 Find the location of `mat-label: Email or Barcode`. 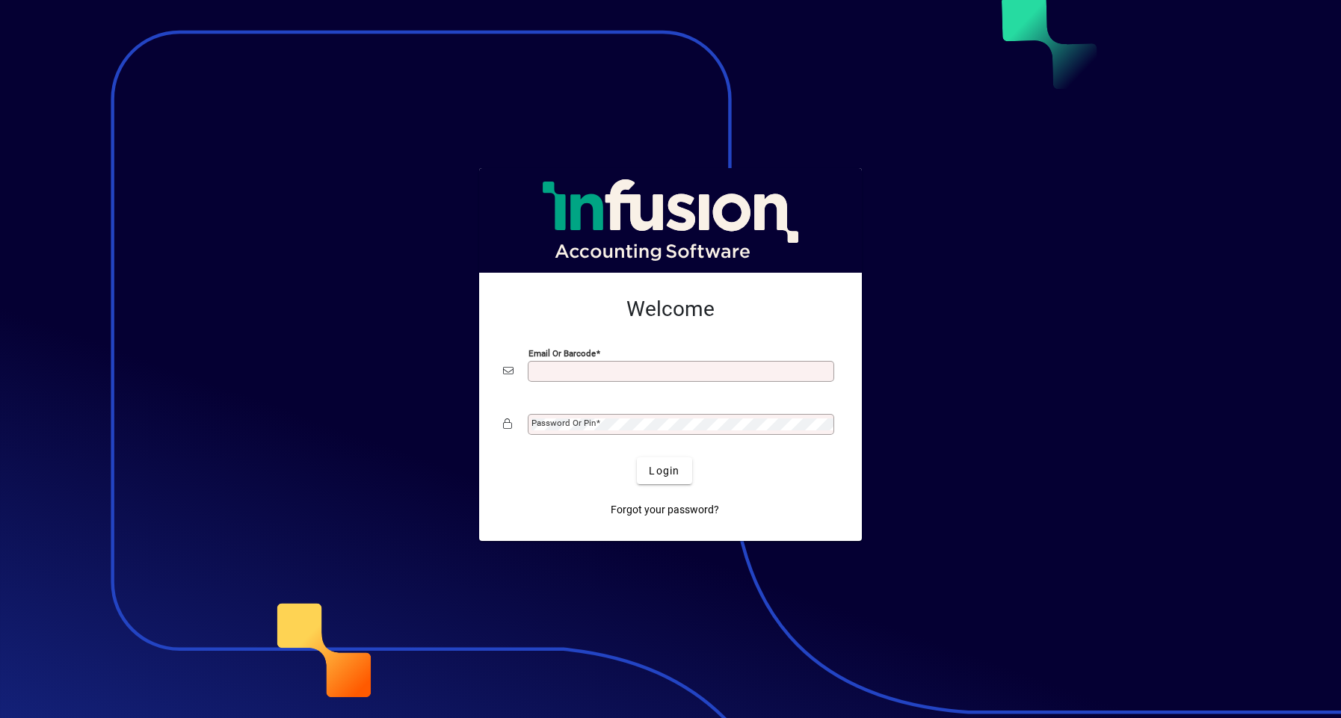

mat-label: Email or Barcode is located at coordinates (562, 354).